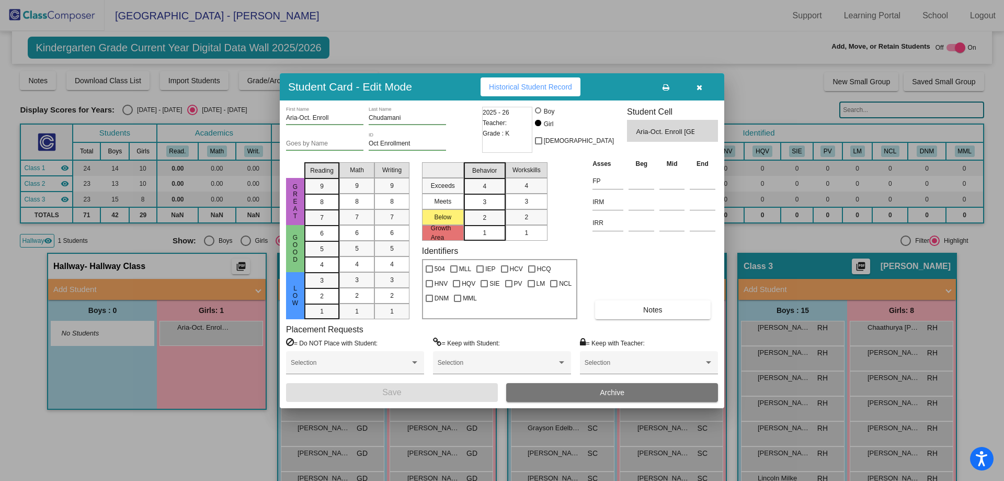 Image resolution: width=1004 pixels, height=481 pixels. I want to click on div: Boy, so click(549, 111).